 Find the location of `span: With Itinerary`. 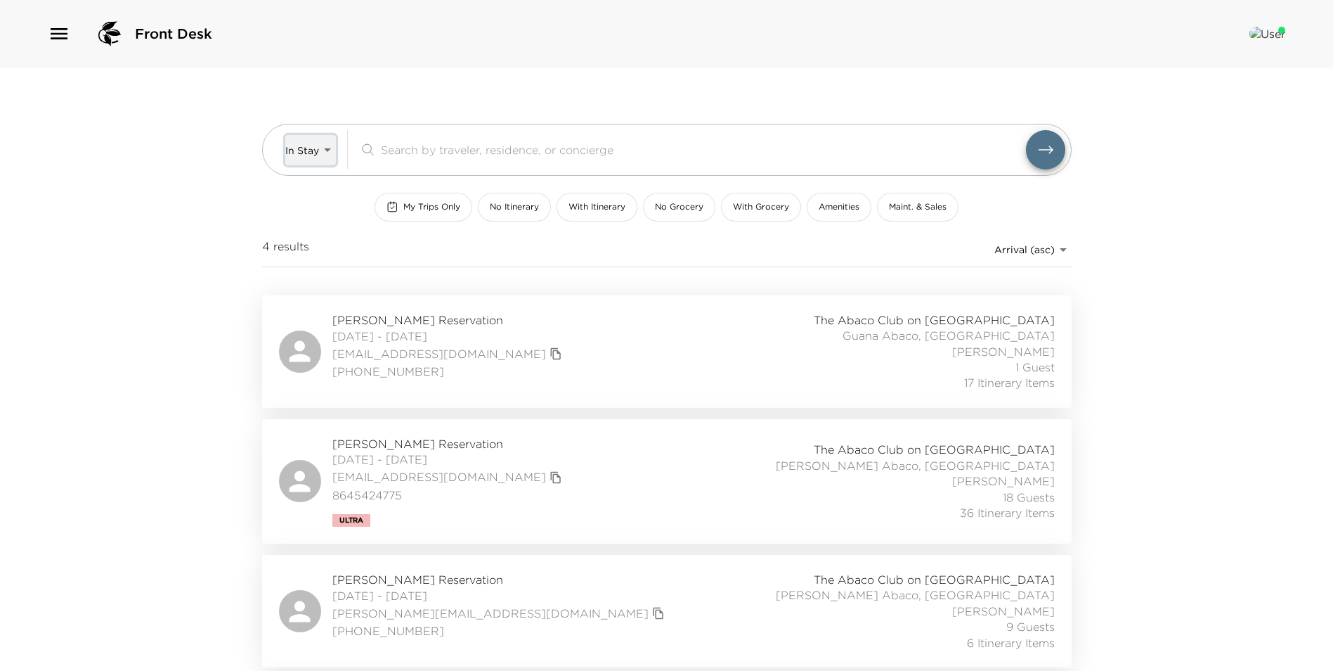

span: With Itinerary is located at coordinates (597, 207).